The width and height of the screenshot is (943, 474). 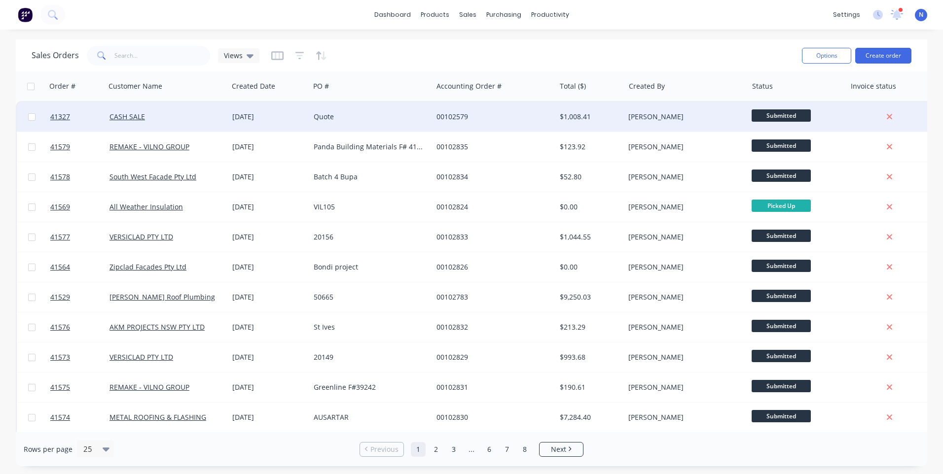 What do you see at coordinates (60, 358) in the screenshot?
I see `span: 41573` at bounding box center [60, 358].